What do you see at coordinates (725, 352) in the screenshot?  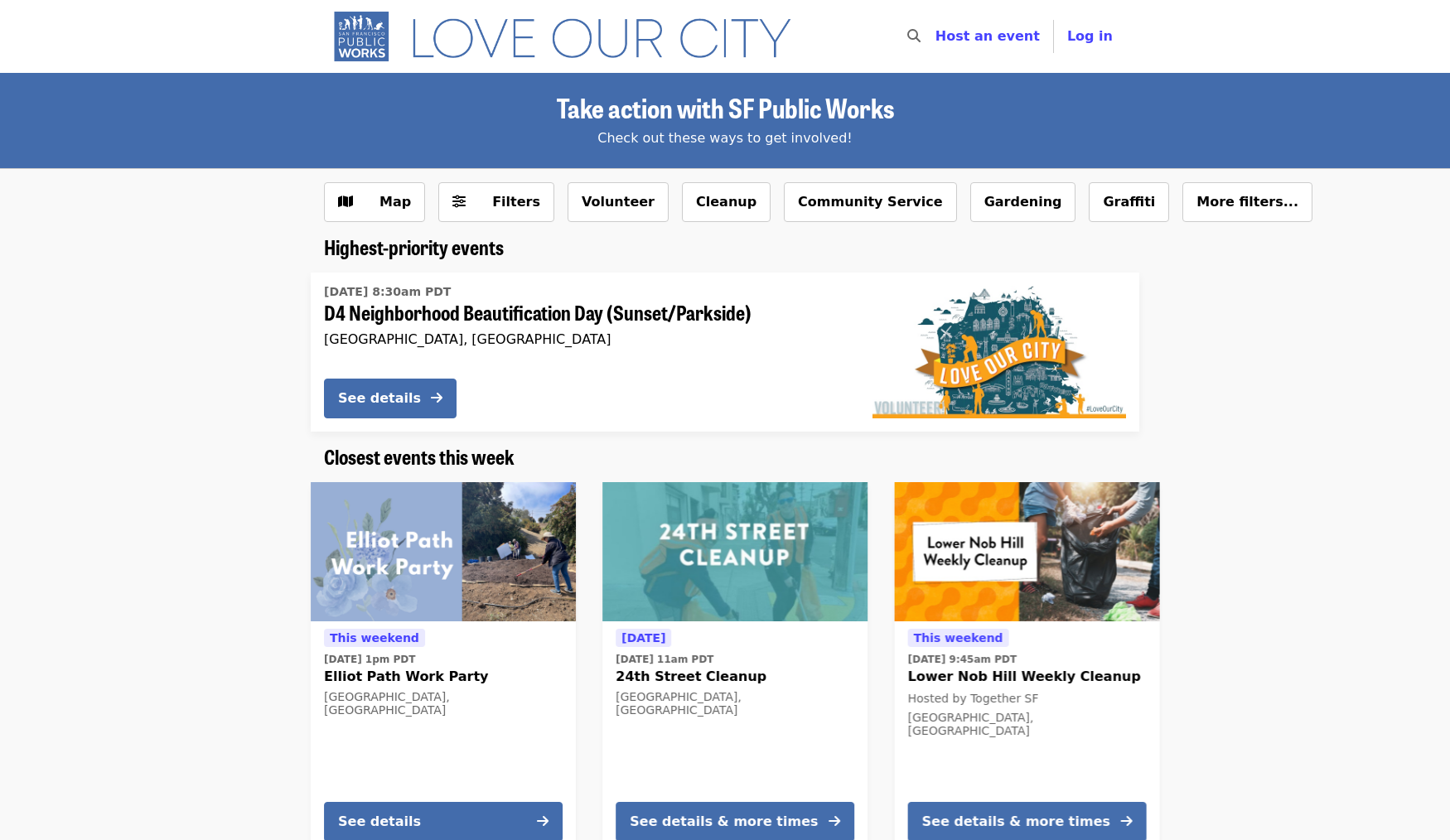 I see `a: See details for "D4 Neighborhood Beautification Day (Sunset/Parkside)"` at bounding box center [725, 352].